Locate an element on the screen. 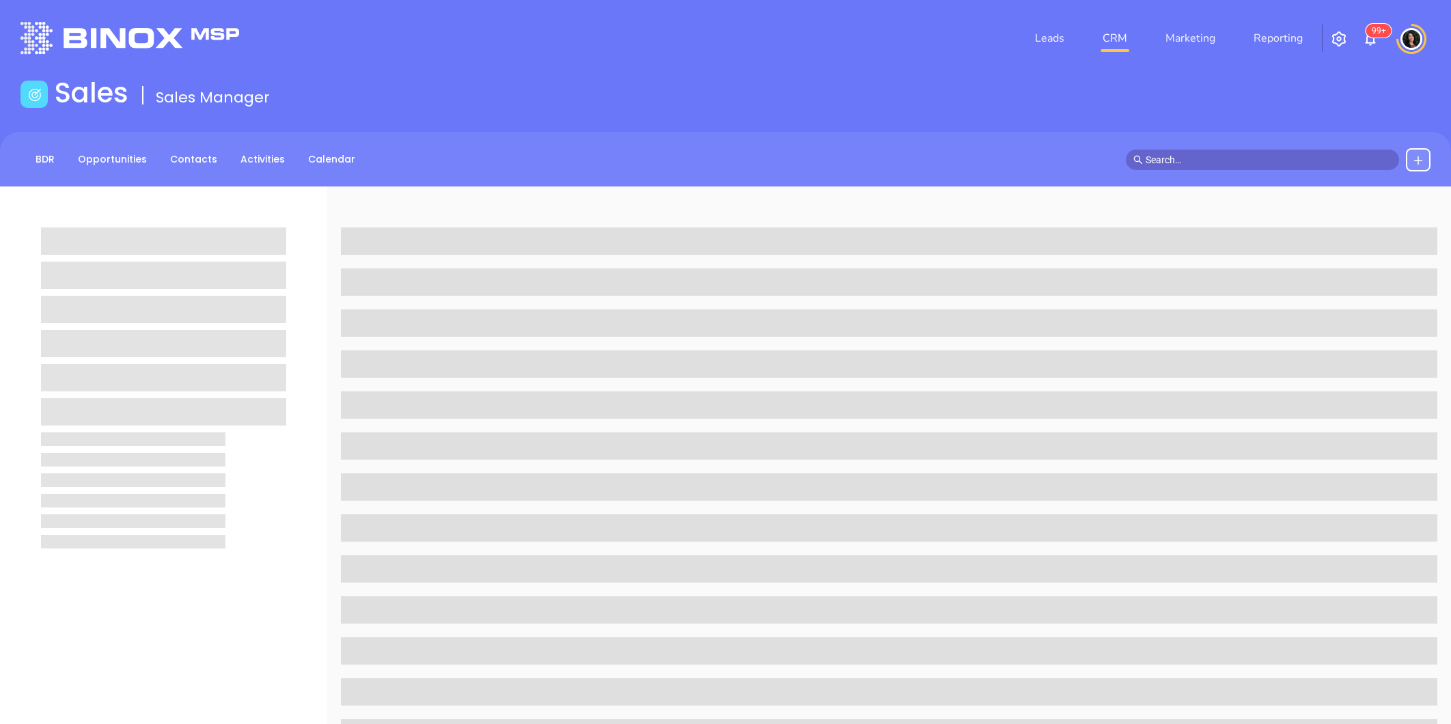  a: Contacts is located at coordinates (193, 159).